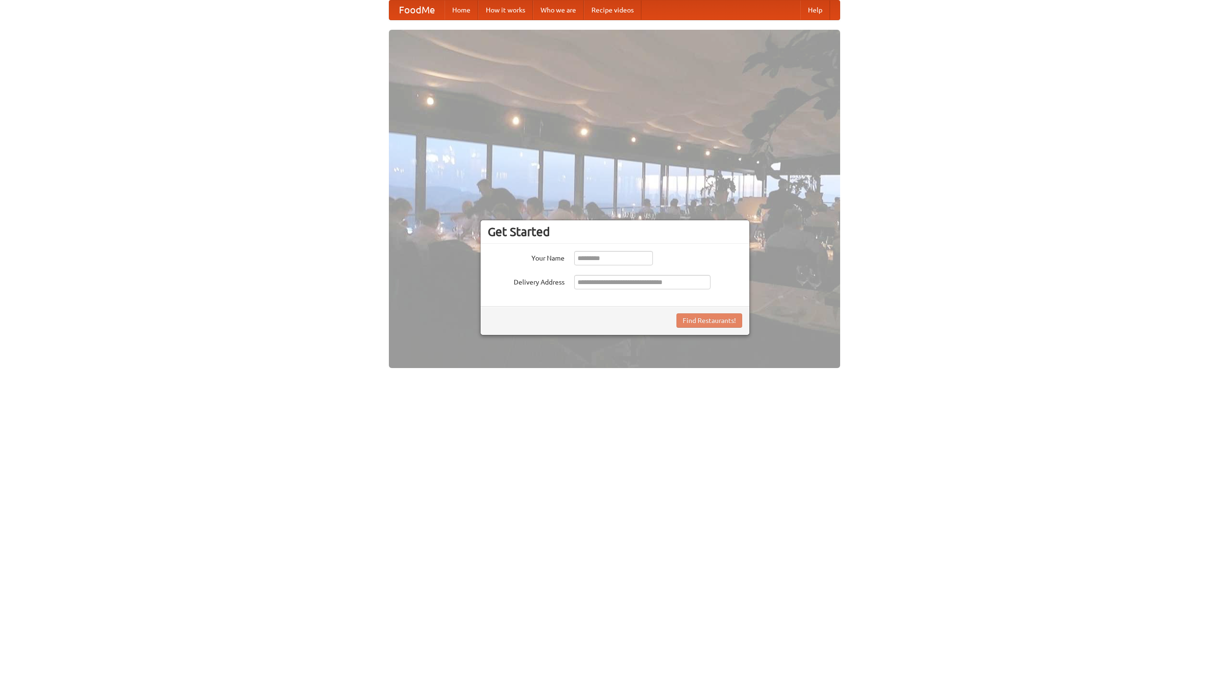  Describe the element at coordinates (709, 321) in the screenshot. I see `button: Find Restaurants!` at that location.